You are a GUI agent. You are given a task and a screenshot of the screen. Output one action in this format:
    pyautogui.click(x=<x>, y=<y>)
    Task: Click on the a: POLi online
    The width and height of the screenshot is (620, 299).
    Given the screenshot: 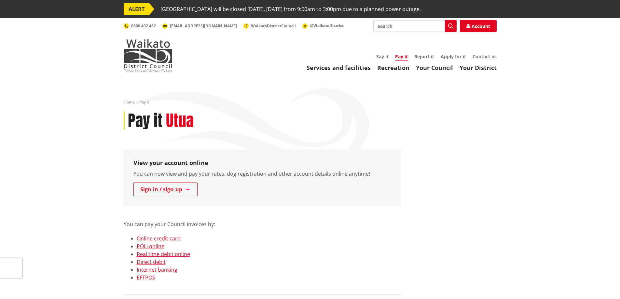 What is the action you would take?
    pyautogui.click(x=150, y=246)
    